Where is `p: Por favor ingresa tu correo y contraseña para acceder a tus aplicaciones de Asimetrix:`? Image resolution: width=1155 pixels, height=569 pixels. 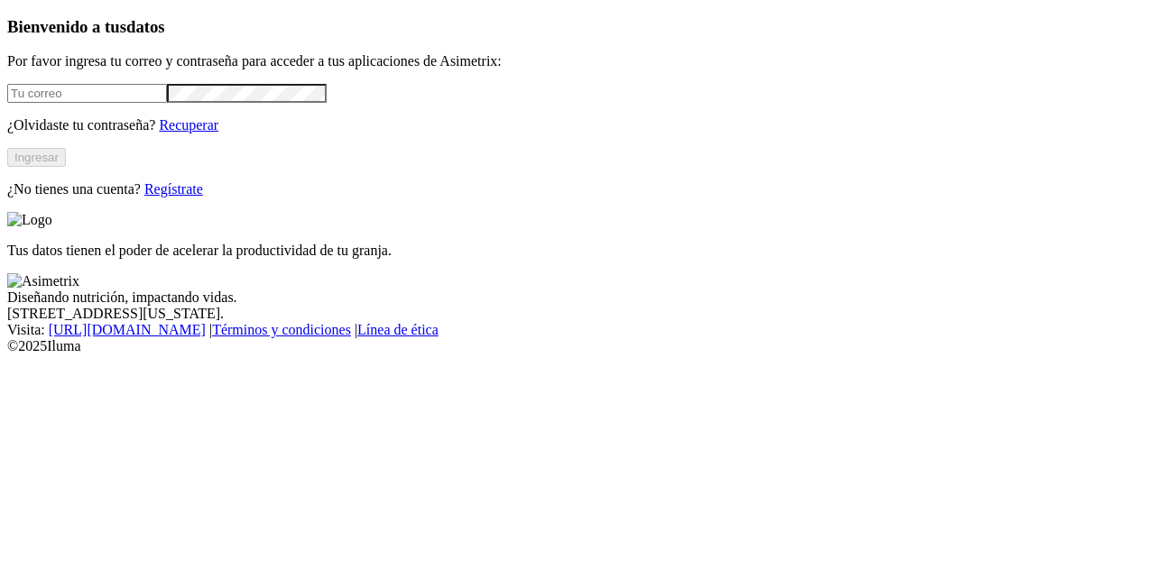
p: Por favor ingresa tu correo y contraseña para acceder a tus aplicaciones de Asimetrix: is located at coordinates (577, 61).